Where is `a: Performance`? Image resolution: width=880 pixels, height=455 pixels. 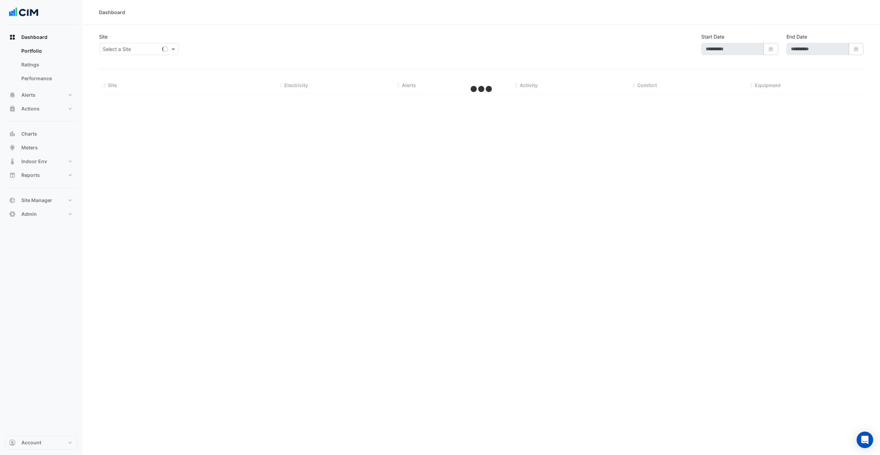
a: Performance is located at coordinates (46, 78).